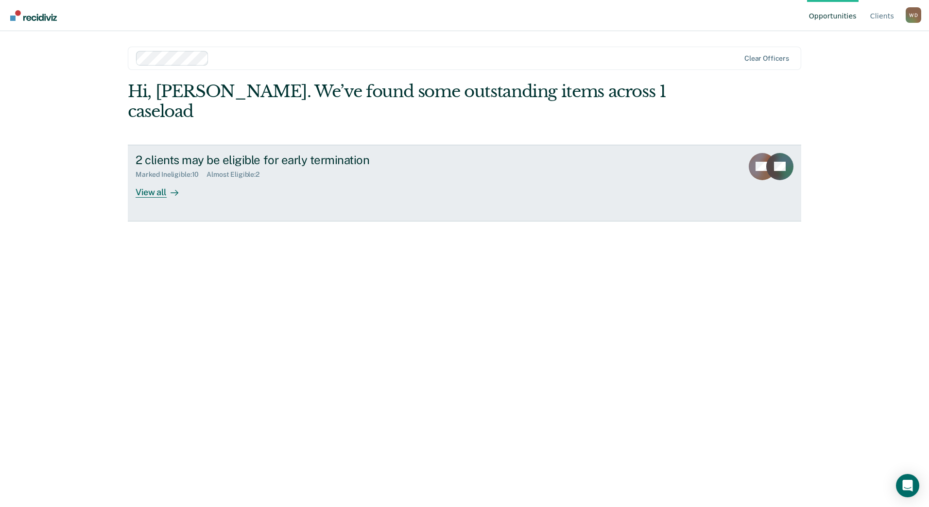 Image resolution: width=929 pixels, height=507 pixels. I want to click on div: Almost Eligible : 2, so click(237, 175).